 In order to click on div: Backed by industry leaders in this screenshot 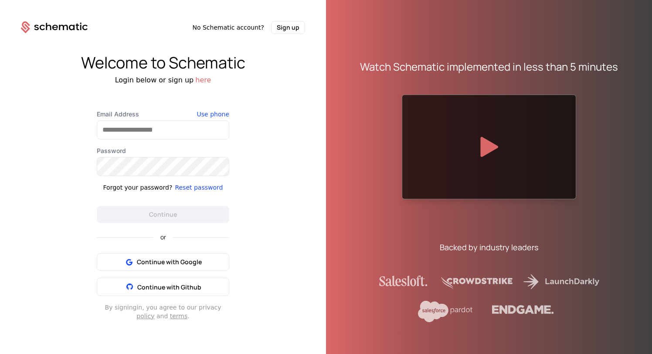, I will do `click(489, 247)`.